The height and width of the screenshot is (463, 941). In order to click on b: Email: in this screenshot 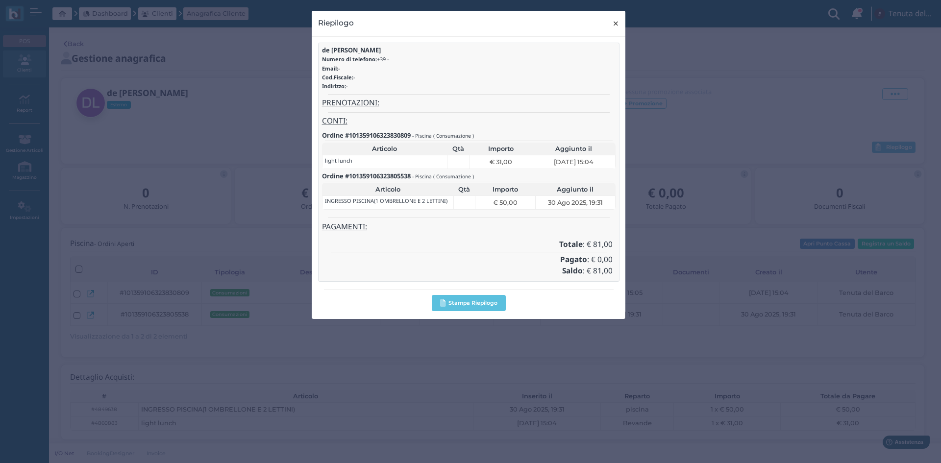, I will do `click(330, 68)`.